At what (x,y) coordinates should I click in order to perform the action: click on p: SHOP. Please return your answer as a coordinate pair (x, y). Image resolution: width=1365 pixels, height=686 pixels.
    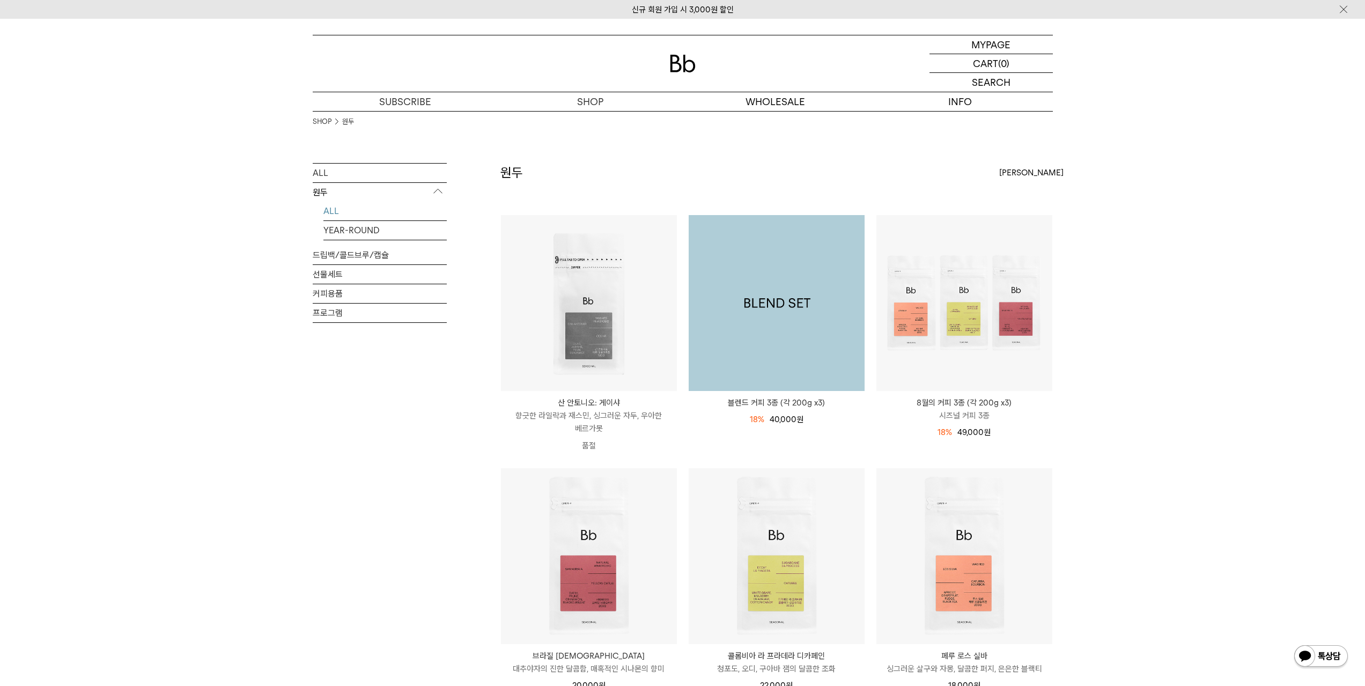
    Looking at the image, I should click on (590, 101).